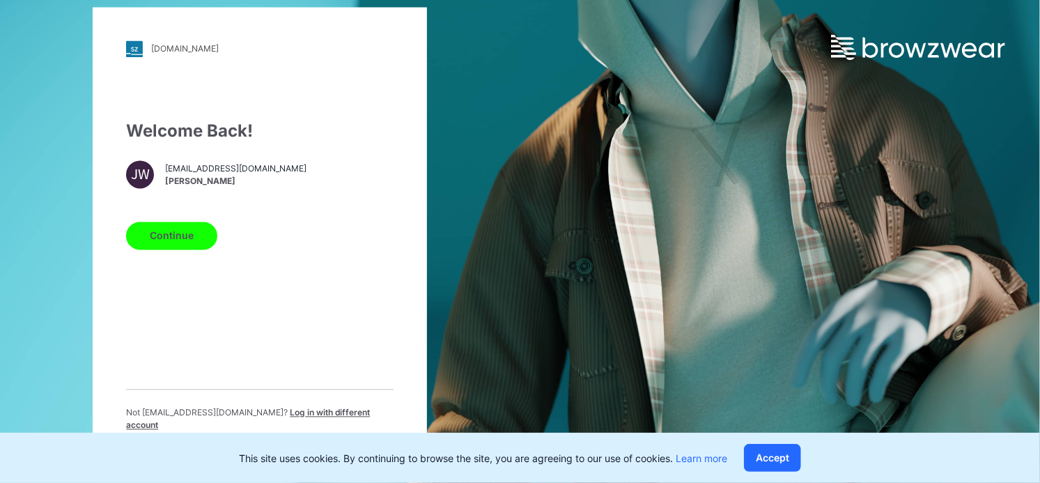  I want to click on button: Continue, so click(171, 236).